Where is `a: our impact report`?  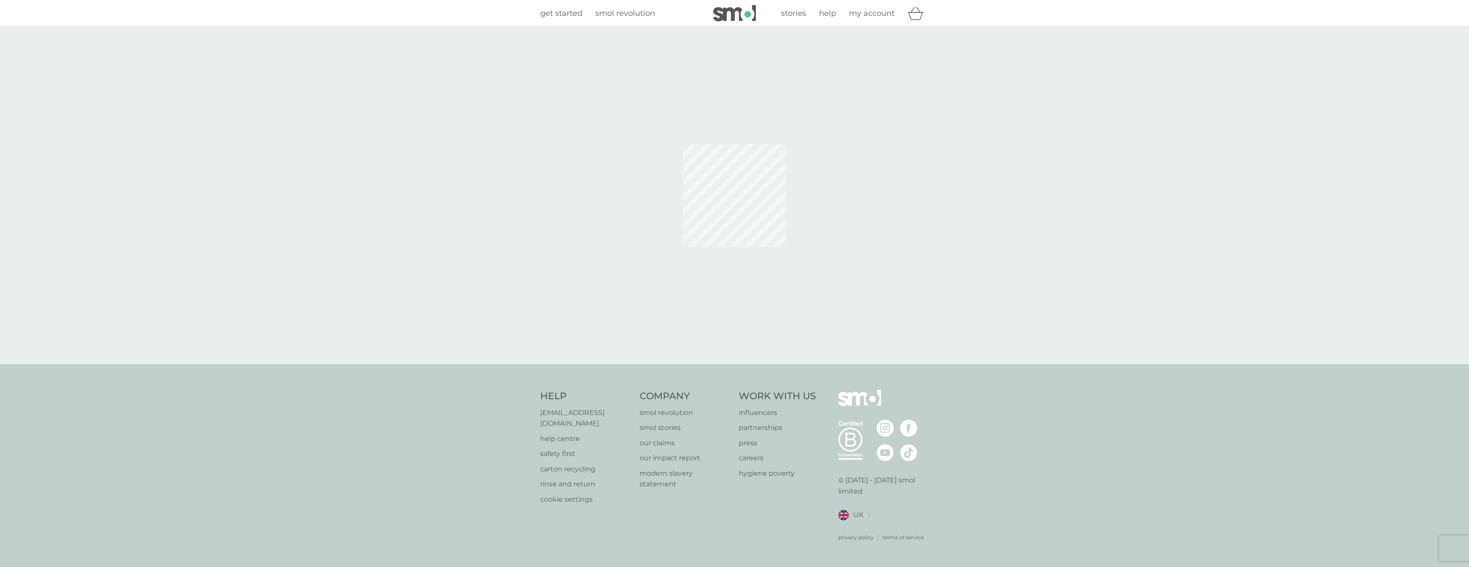
a: our impact report is located at coordinates (685, 458).